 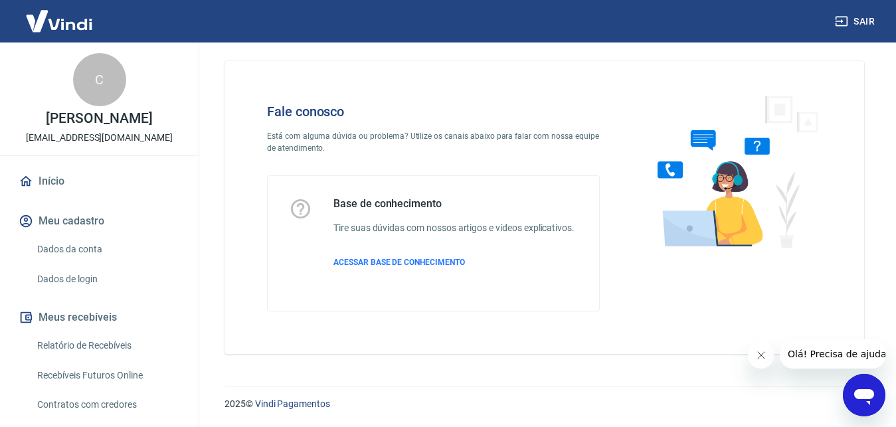 I want to click on a: Vindi Pagamentos, so click(x=292, y=404).